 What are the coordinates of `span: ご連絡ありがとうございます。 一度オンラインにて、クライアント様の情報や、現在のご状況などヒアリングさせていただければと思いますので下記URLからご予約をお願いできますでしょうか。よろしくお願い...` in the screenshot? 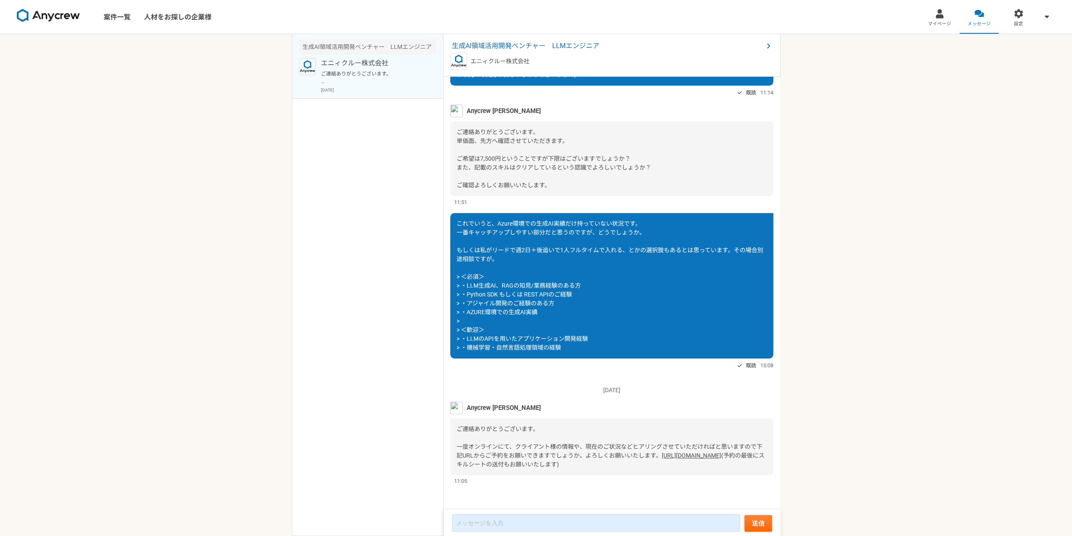 It's located at (610, 442).